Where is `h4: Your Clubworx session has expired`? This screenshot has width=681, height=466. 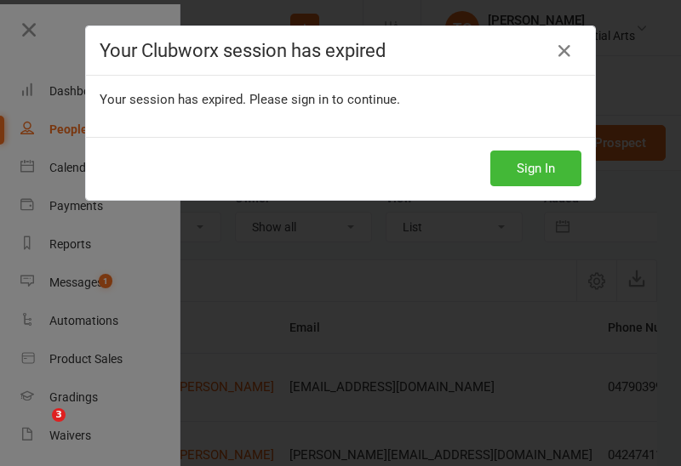
h4: Your Clubworx session has expired is located at coordinates (340, 50).